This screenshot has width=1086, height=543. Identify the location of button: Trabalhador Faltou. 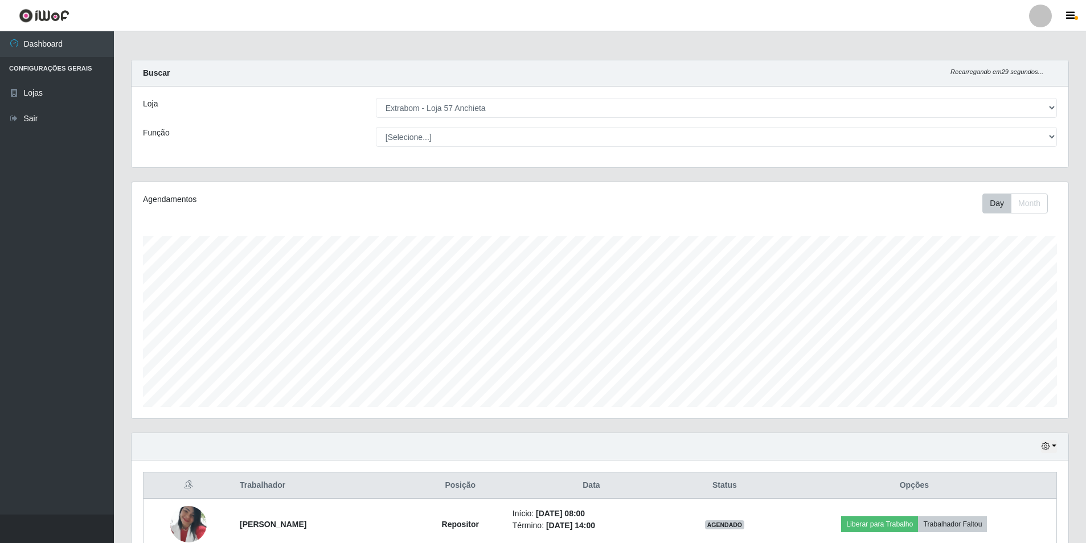
(952, 524).